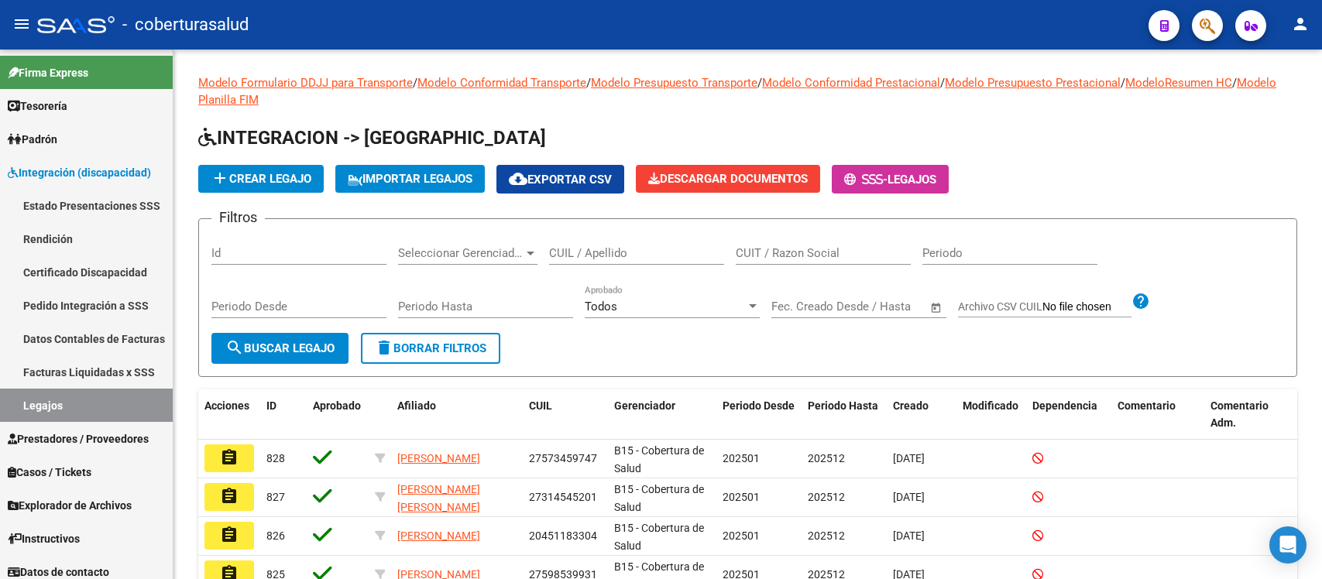  Describe the element at coordinates (936, 307) in the screenshot. I see `button: Open calendar` at that location.